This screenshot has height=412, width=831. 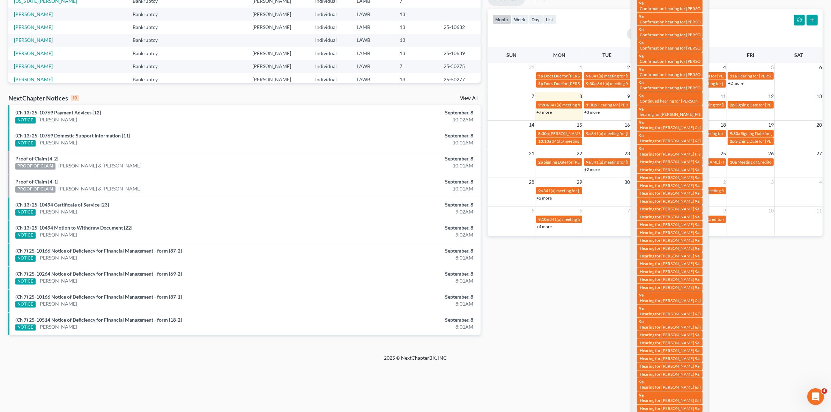 What do you see at coordinates (62, 204) in the screenshot?
I see `a: (Ch 13) 25-10494 Certificate of Service [23]` at bounding box center [62, 204].